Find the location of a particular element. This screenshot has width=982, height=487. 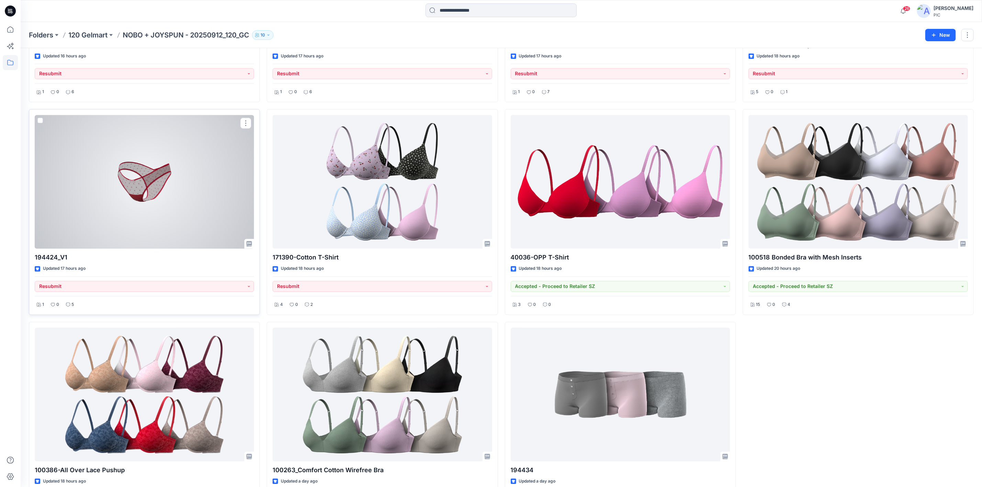

p: 194434 is located at coordinates (621, 470).